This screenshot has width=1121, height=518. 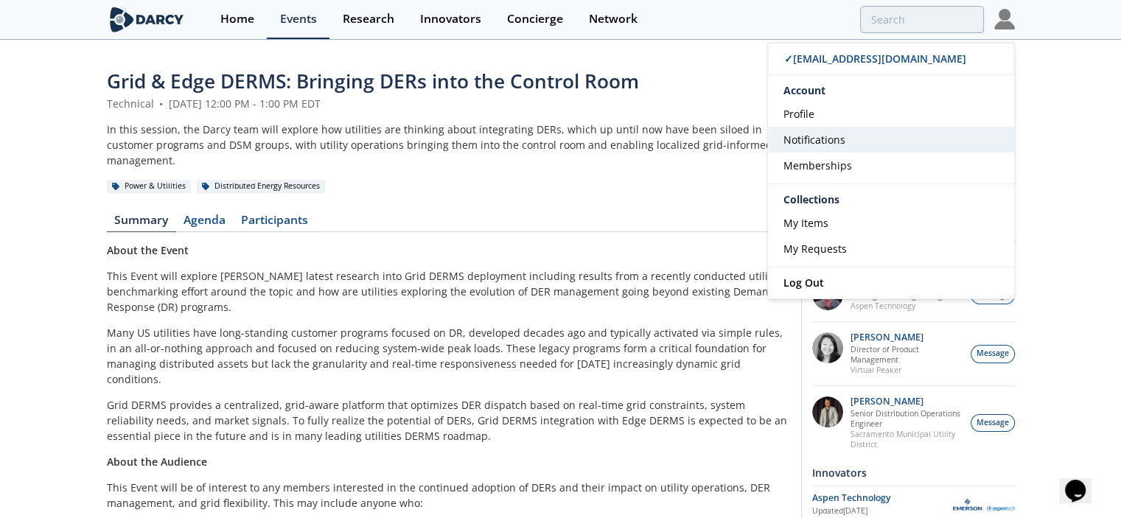 I want to click on div: Concierge, so click(x=535, y=19).